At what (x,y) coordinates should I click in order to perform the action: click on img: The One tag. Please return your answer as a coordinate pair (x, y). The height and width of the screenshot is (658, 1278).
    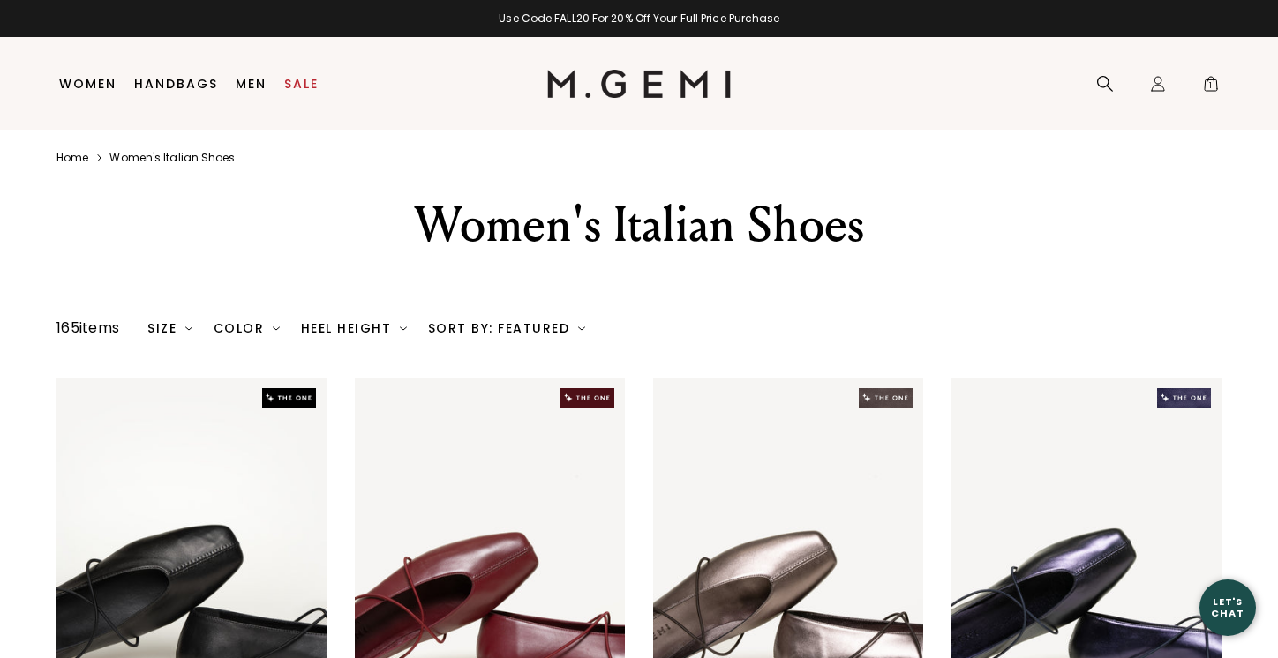
    Looking at the image, I should click on (289, 398).